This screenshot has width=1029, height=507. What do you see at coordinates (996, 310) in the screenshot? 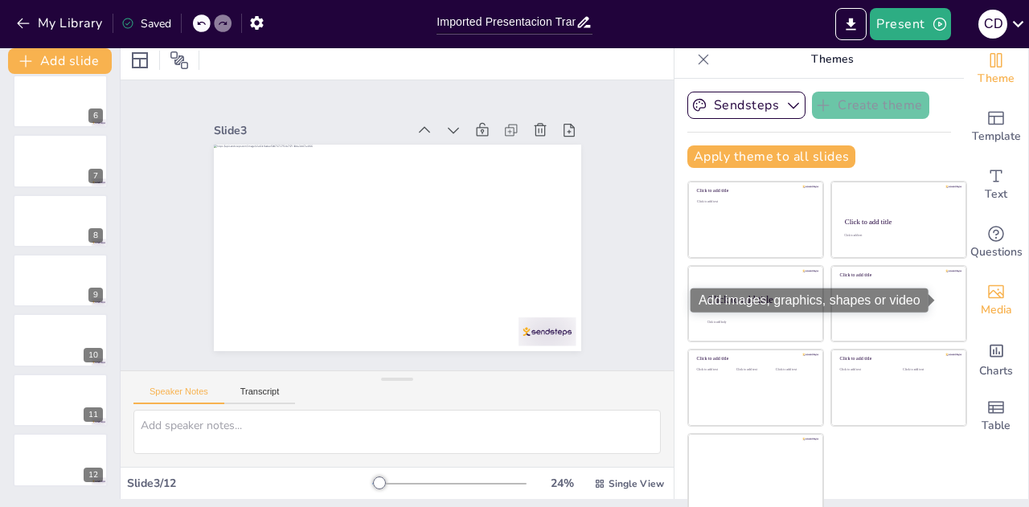
I see `span: Media` at bounding box center [996, 310].